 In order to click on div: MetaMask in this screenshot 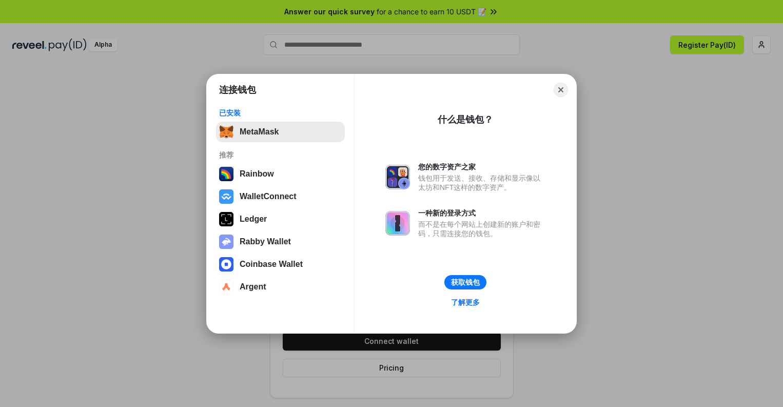, I will do `click(259, 132)`.